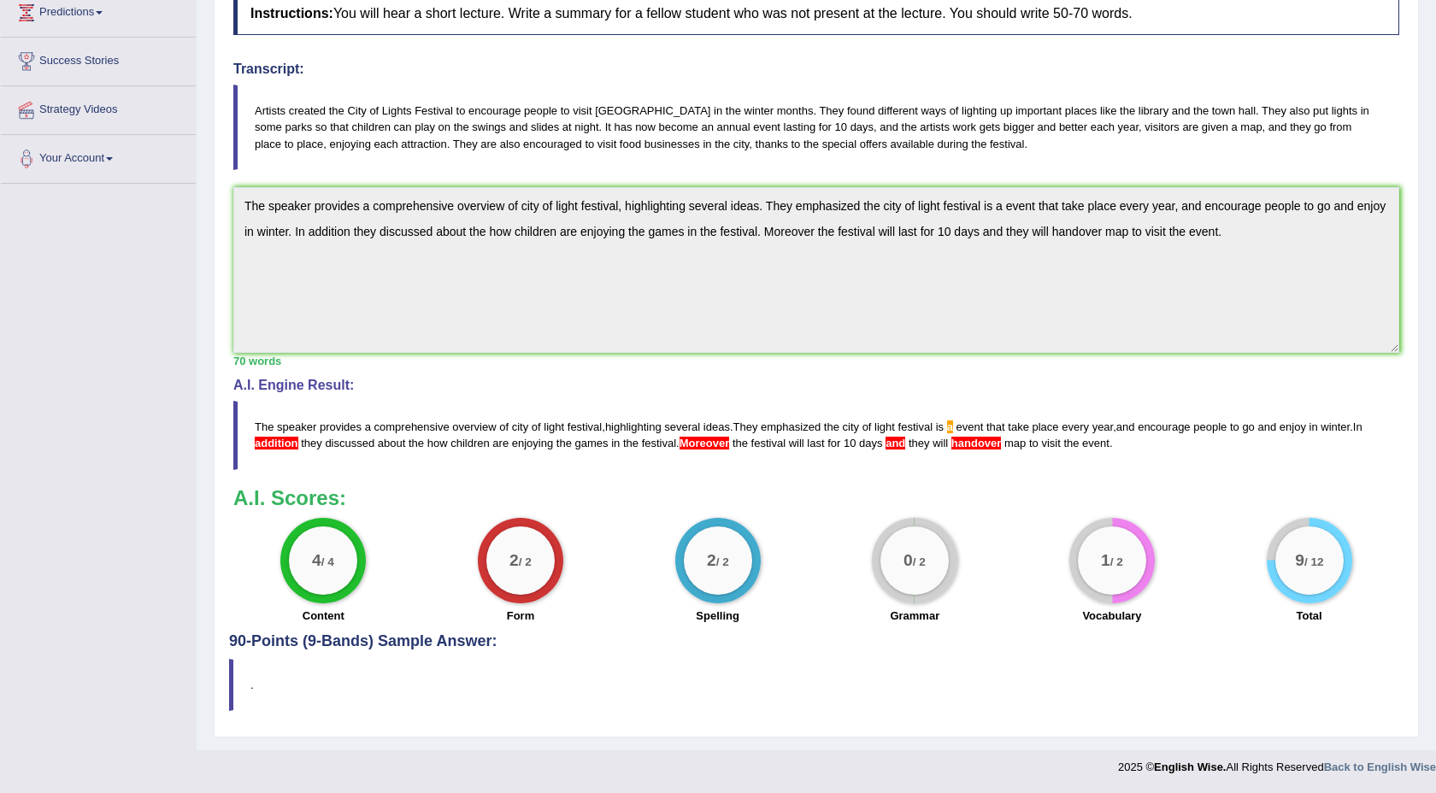 Image resolution: width=1436 pixels, height=793 pixels. I want to click on span: discussed, so click(350, 443).